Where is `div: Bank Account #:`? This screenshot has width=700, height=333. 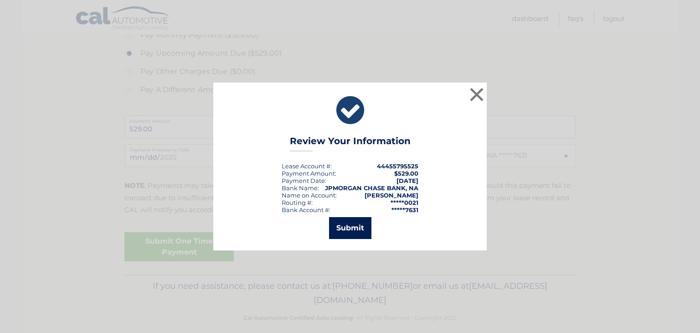
div: Bank Account #: is located at coordinates (306, 210).